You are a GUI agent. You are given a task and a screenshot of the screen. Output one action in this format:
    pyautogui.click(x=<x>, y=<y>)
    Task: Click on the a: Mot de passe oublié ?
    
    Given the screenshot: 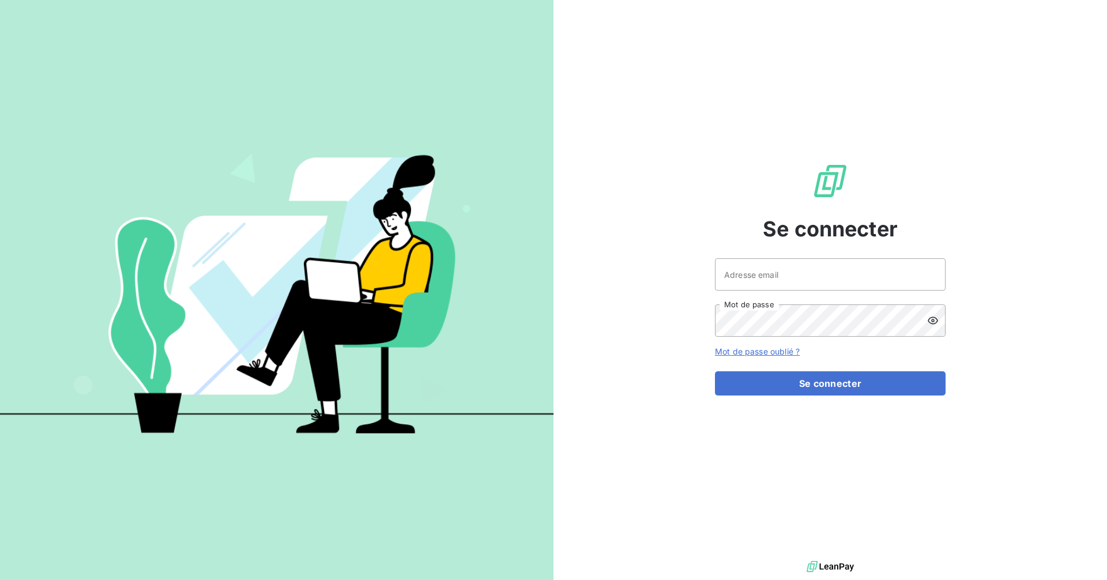 What is the action you would take?
    pyautogui.click(x=757, y=351)
    